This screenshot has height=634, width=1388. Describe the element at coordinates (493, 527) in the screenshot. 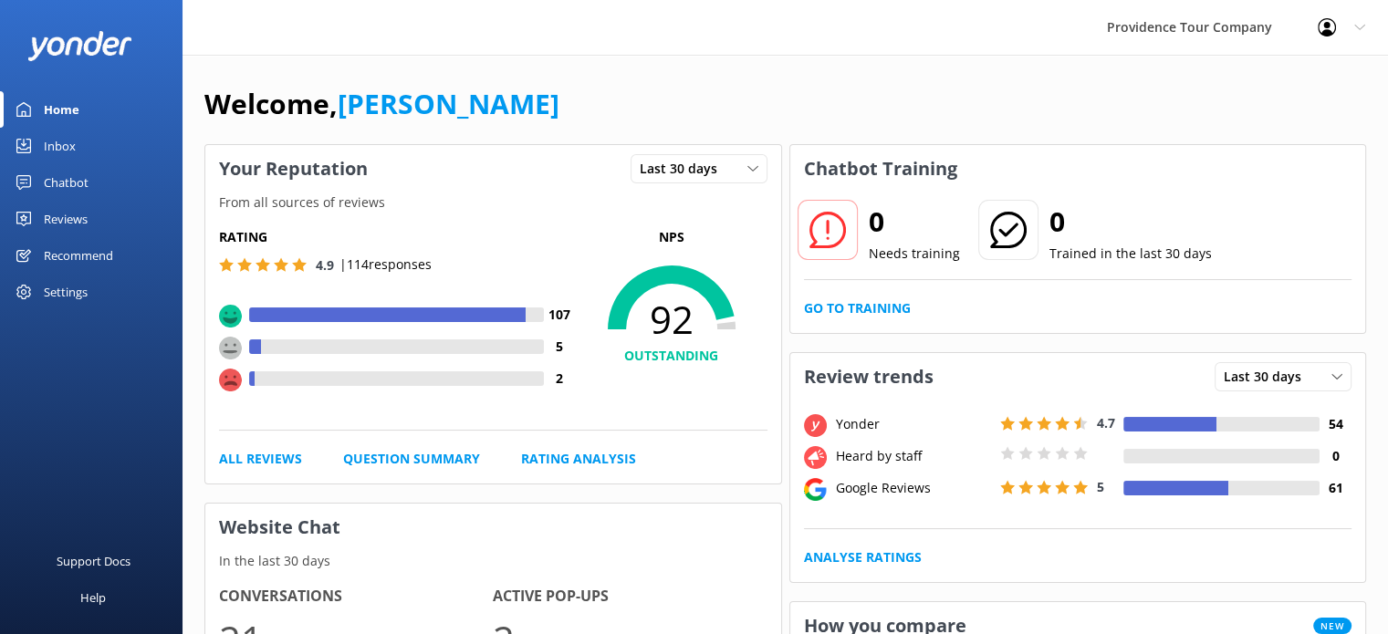

I see `h3: Website Chat` at that location.